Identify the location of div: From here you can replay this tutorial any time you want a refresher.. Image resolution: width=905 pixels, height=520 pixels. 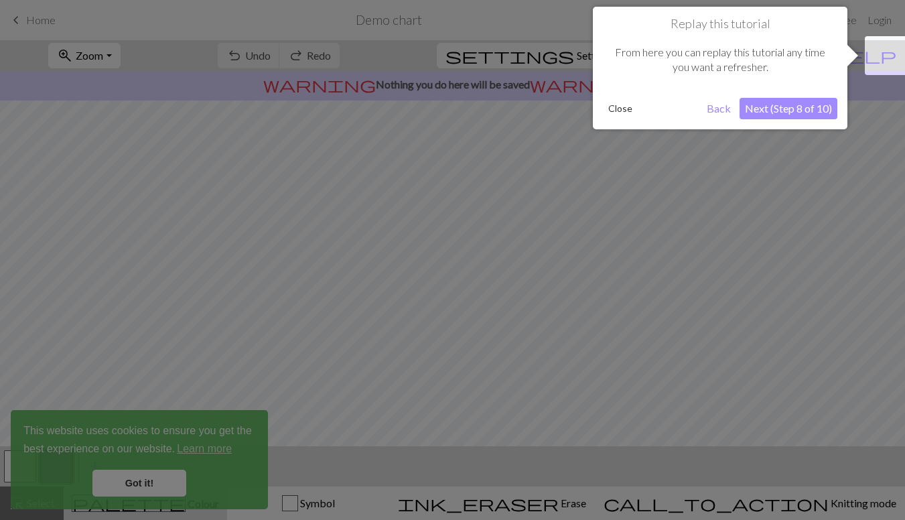
(720, 60).